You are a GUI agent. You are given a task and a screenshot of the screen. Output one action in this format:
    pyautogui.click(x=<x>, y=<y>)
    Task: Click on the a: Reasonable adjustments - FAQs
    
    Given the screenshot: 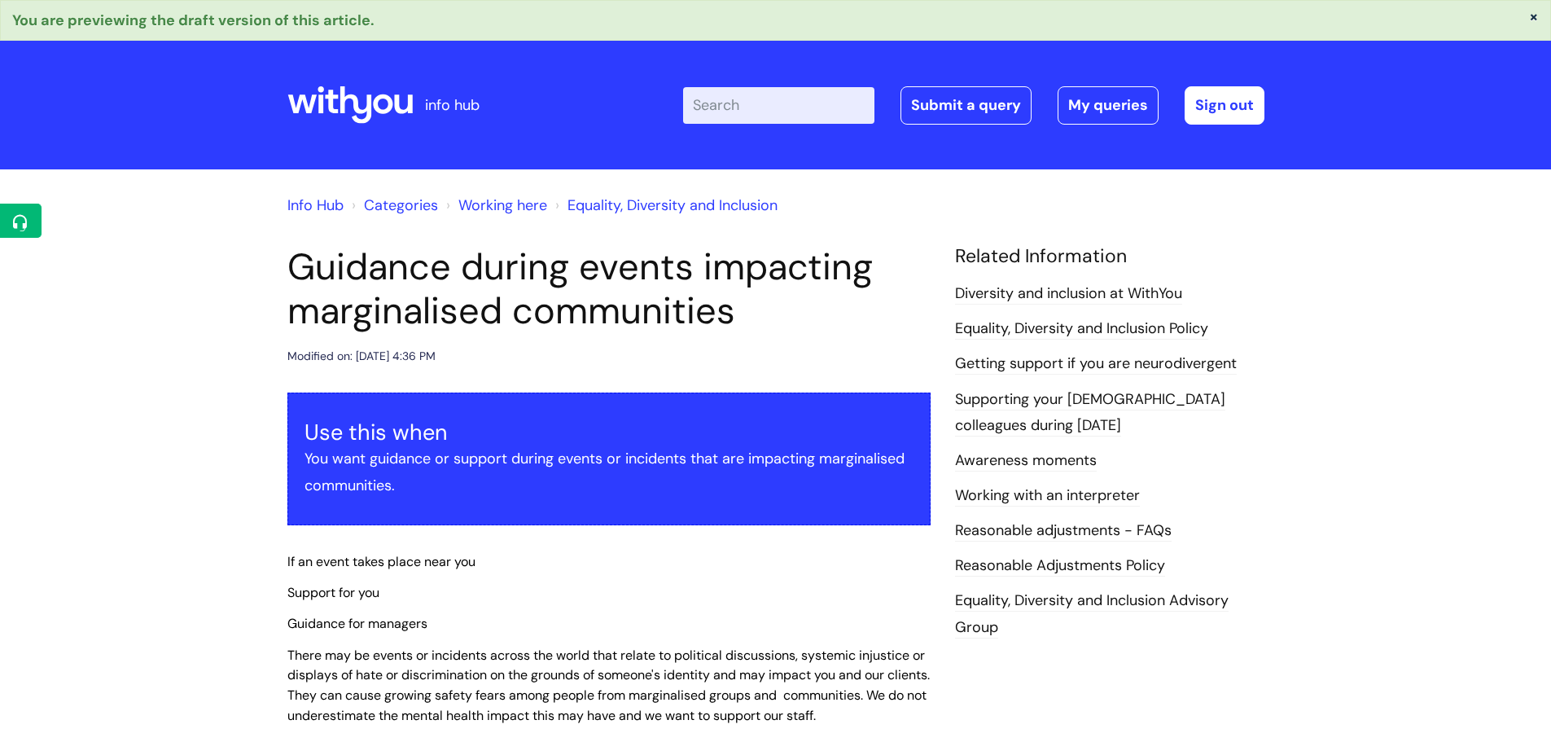 What is the action you would take?
    pyautogui.click(x=1063, y=531)
    